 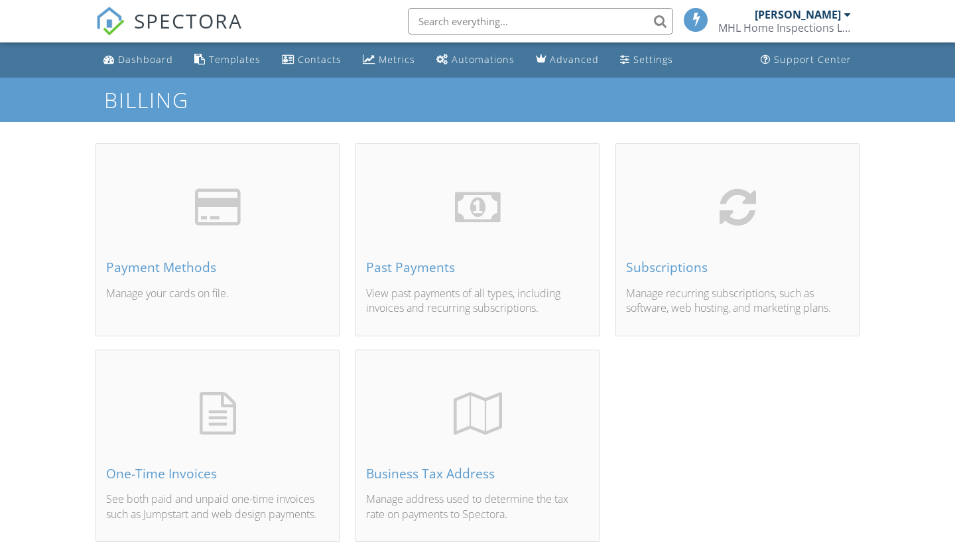 I want to click on div: Metrics, so click(x=397, y=59).